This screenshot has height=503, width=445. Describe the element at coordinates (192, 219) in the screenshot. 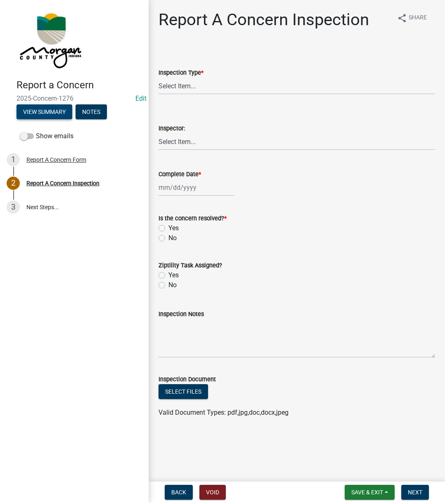

I see `label: Is the concern resolved?` at that location.